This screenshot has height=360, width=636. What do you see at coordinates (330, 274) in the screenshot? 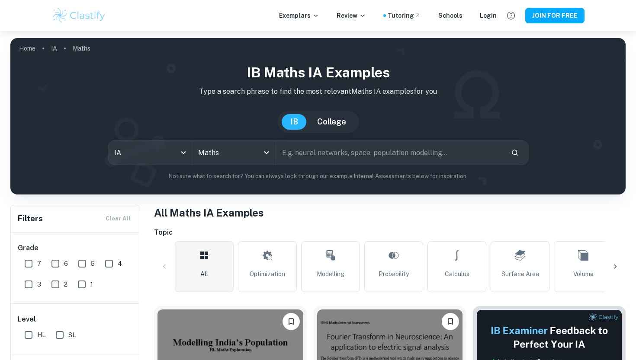
I see `span: Modelling` at bounding box center [330, 274].